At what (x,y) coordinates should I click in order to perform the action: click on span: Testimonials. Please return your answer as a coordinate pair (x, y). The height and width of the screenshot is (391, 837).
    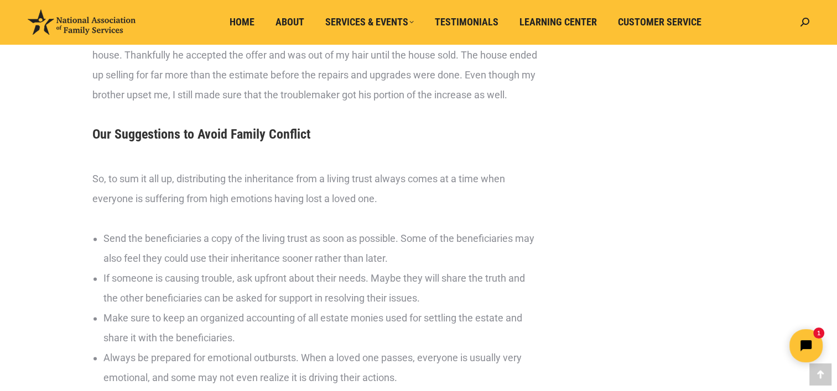
    Looking at the image, I should click on (466, 22).